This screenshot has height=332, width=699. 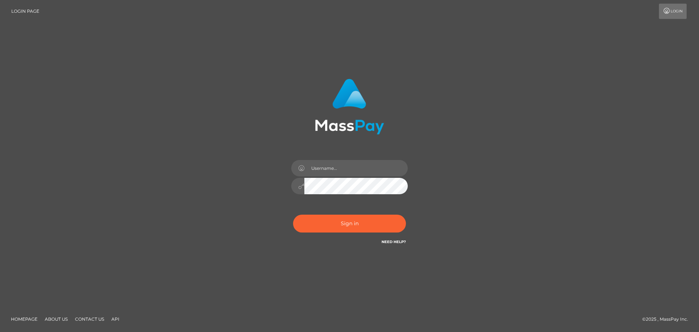 I want to click on a: Homepage, so click(x=24, y=319).